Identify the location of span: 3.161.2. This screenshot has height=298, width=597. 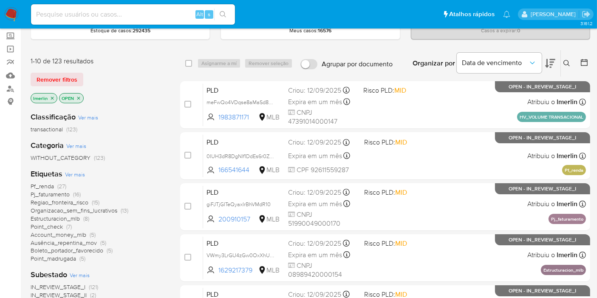
(586, 23).